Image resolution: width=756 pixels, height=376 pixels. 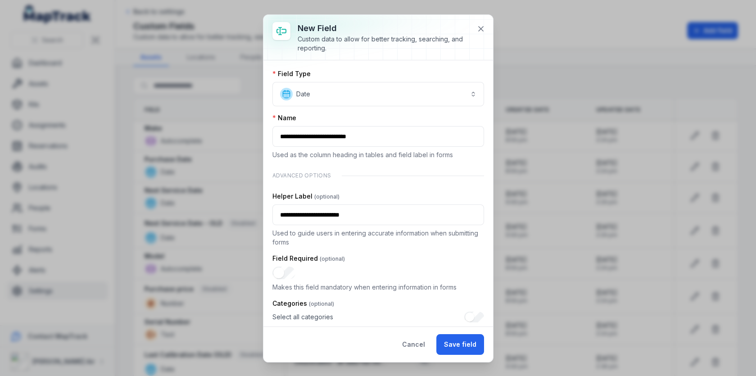 I want to click on input: :r1uj:-form-item-label, so click(x=284, y=273).